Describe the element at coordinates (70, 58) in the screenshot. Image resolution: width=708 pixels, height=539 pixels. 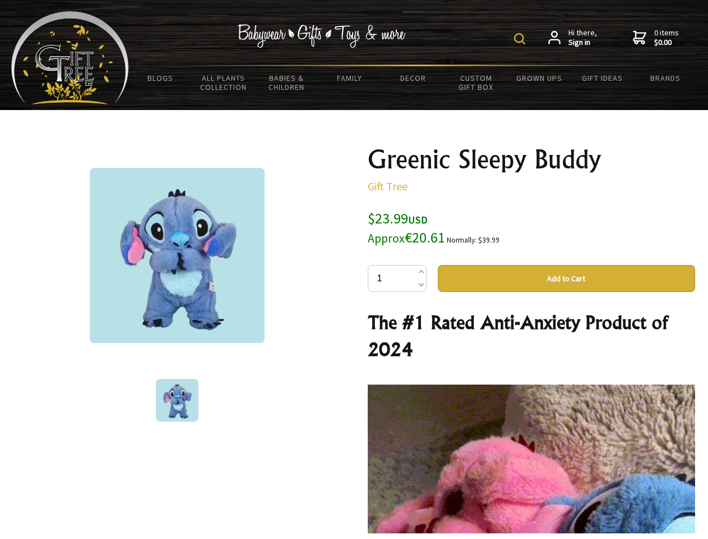
I see `img: Babyware - Gifts - Toys and more...` at that location.